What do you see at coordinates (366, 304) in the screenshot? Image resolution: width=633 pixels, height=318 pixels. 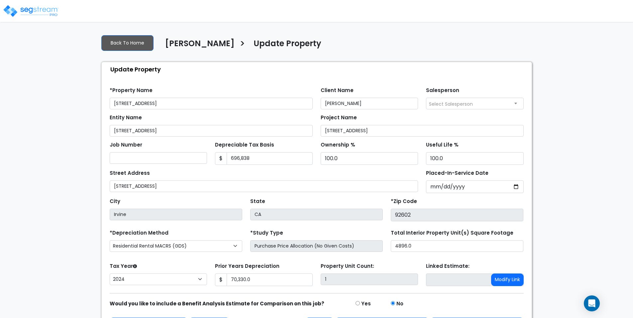 I see `label: Yes` at bounding box center [366, 304].